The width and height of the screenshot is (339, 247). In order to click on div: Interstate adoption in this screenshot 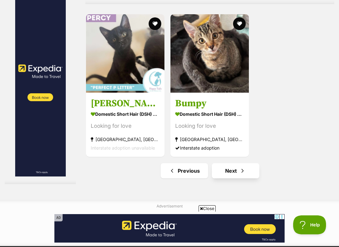, I will do `click(210, 148)`.